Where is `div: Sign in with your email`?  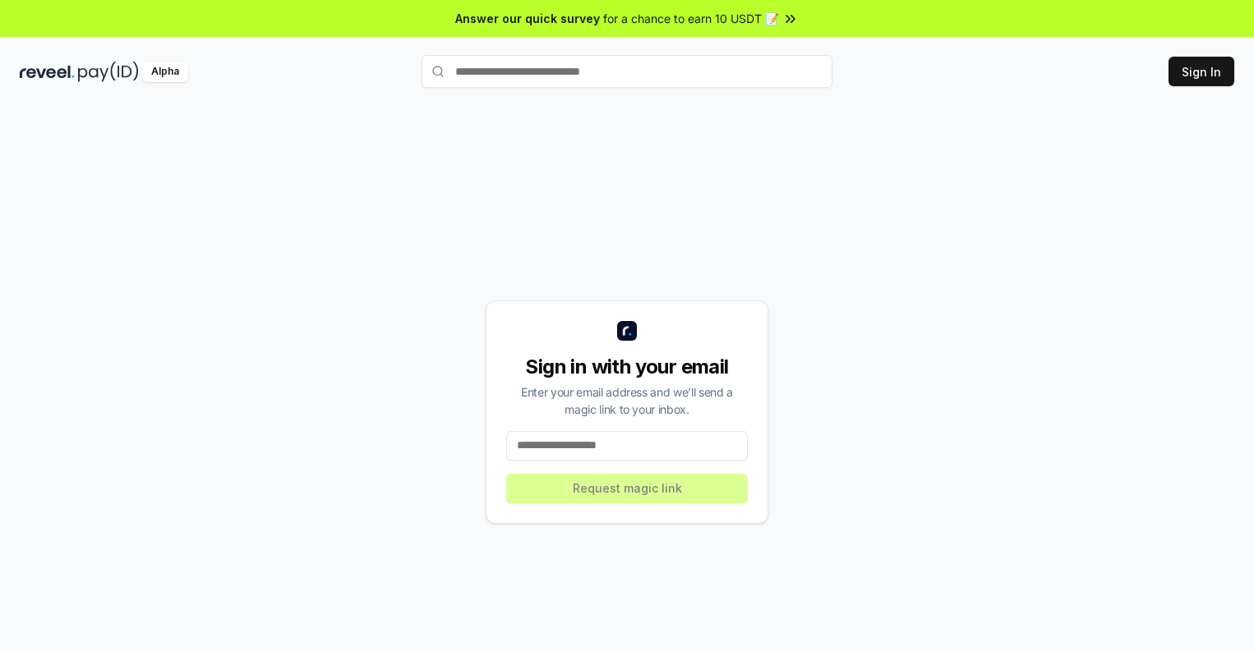
div: Sign in with your email is located at coordinates (627, 367).